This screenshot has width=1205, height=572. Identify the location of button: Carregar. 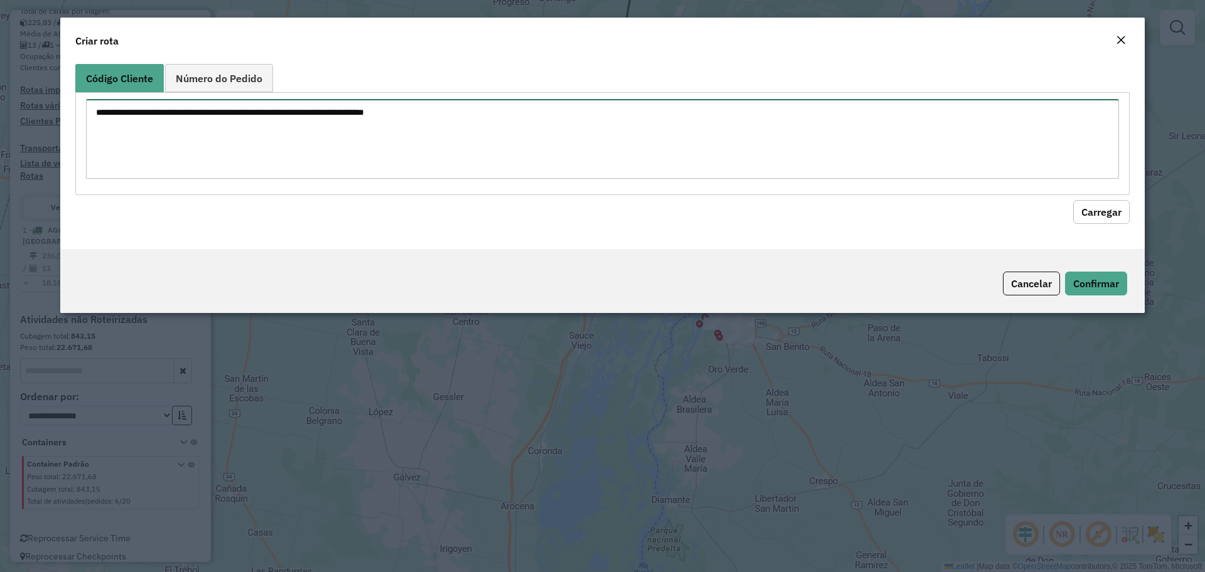
(1102, 212).